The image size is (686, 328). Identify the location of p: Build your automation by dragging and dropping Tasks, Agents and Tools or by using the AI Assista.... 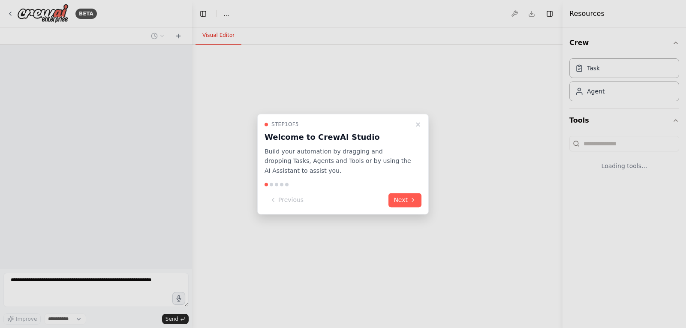
(338, 161).